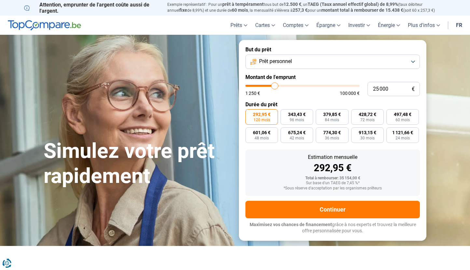  Describe the element at coordinates (297, 133) in the screenshot. I see `span: 675,24 €` at that location.